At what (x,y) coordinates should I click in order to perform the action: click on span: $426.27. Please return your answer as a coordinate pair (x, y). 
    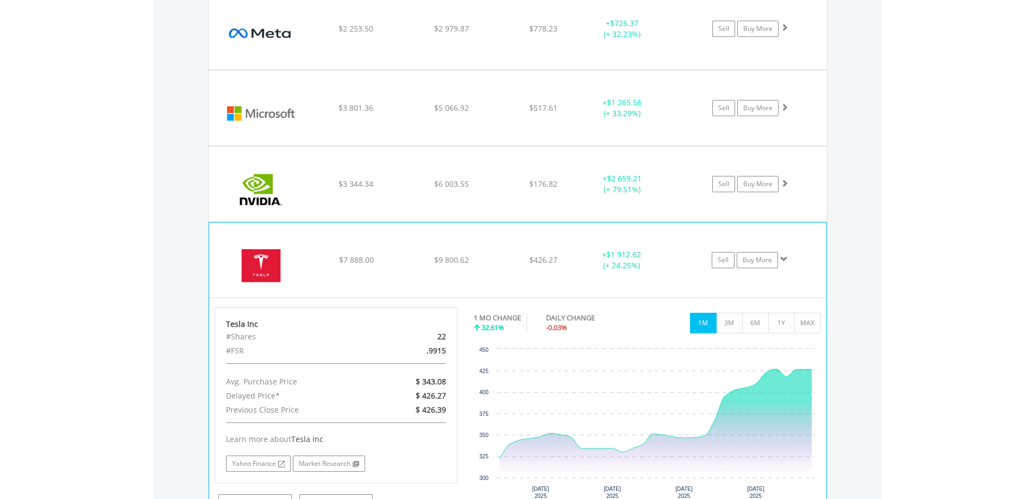
    Looking at the image, I should click on (543, 260).